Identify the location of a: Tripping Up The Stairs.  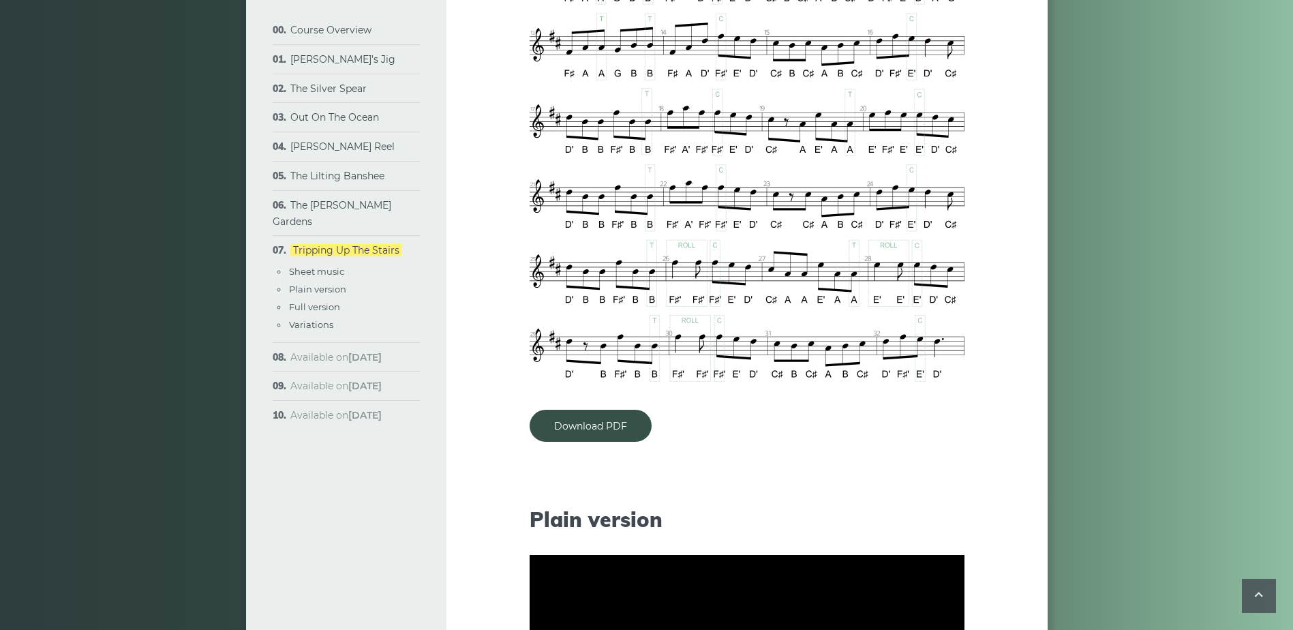
(346, 250).